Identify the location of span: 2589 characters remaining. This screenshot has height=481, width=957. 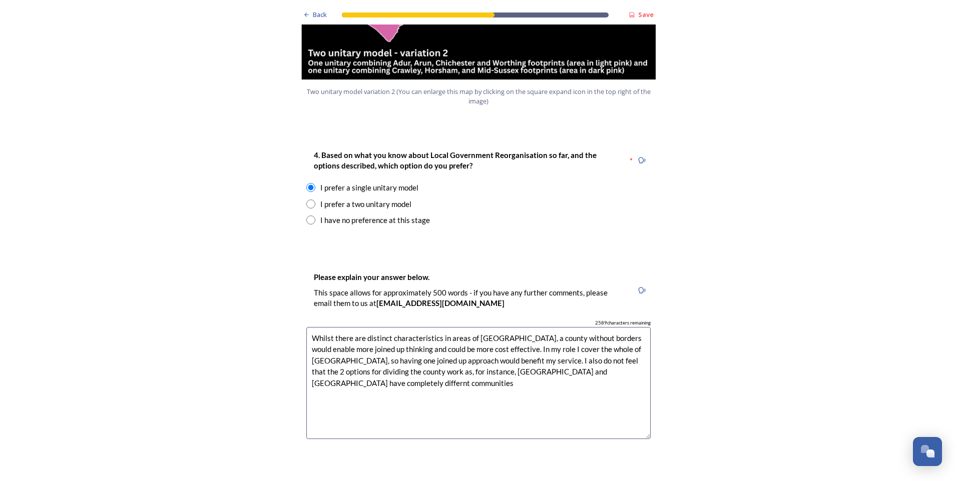
(623, 323).